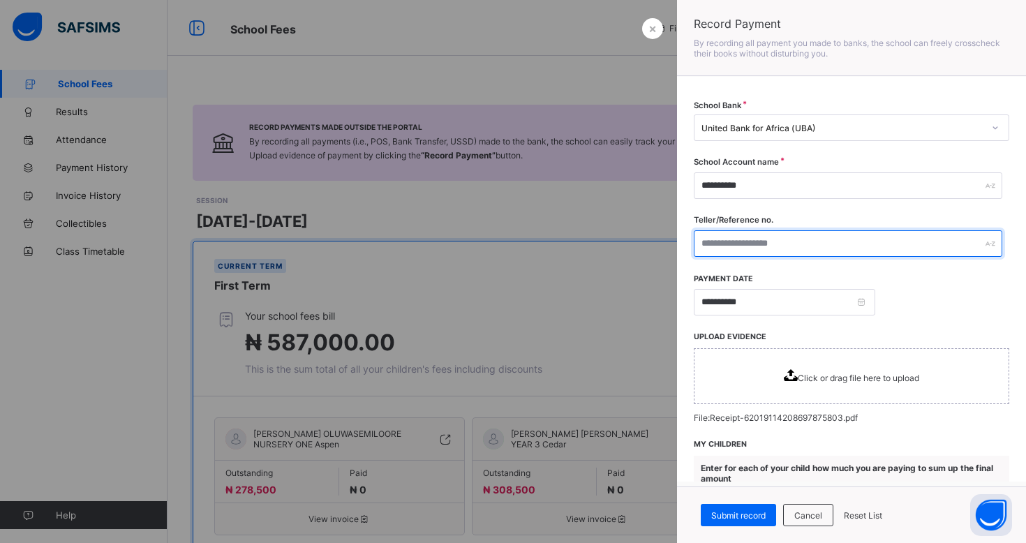 This screenshot has height=543, width=1026. What do you see at coordinates (852, 417) in the screenshot?
I see `p: File: Receipt-62019114208697875803.pdf` at bounding box center [852, 417].